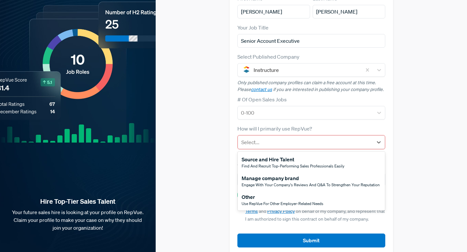 This screenshot has height=252, width=467. Describe the element at coordinates (310, 178) in the screenshot. I see `div: Manage company brand` at that location.